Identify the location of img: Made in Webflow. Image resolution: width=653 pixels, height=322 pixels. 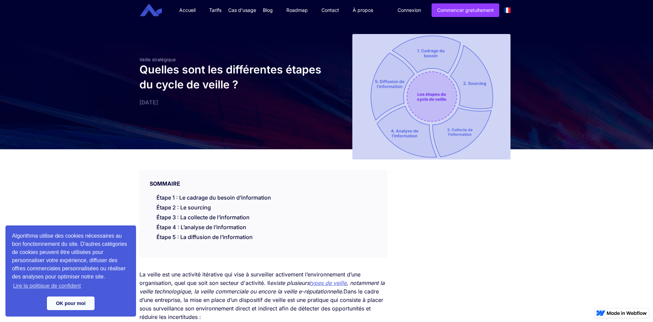
(627, 313).